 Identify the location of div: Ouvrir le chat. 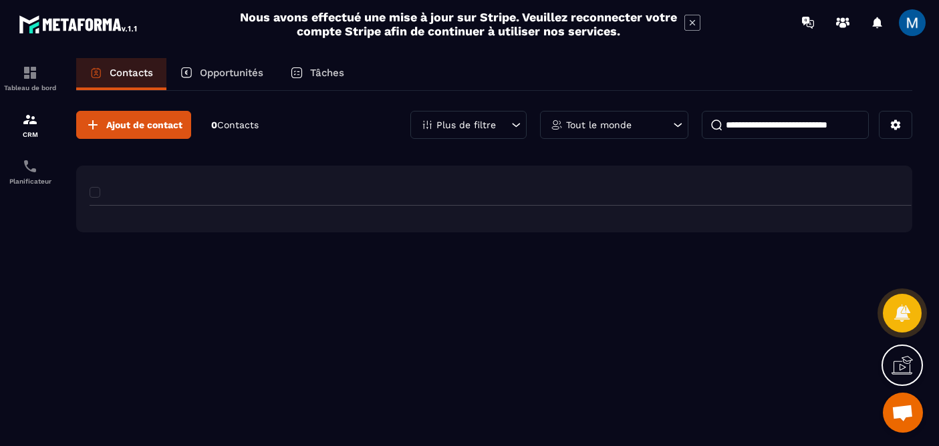
(903, 413).